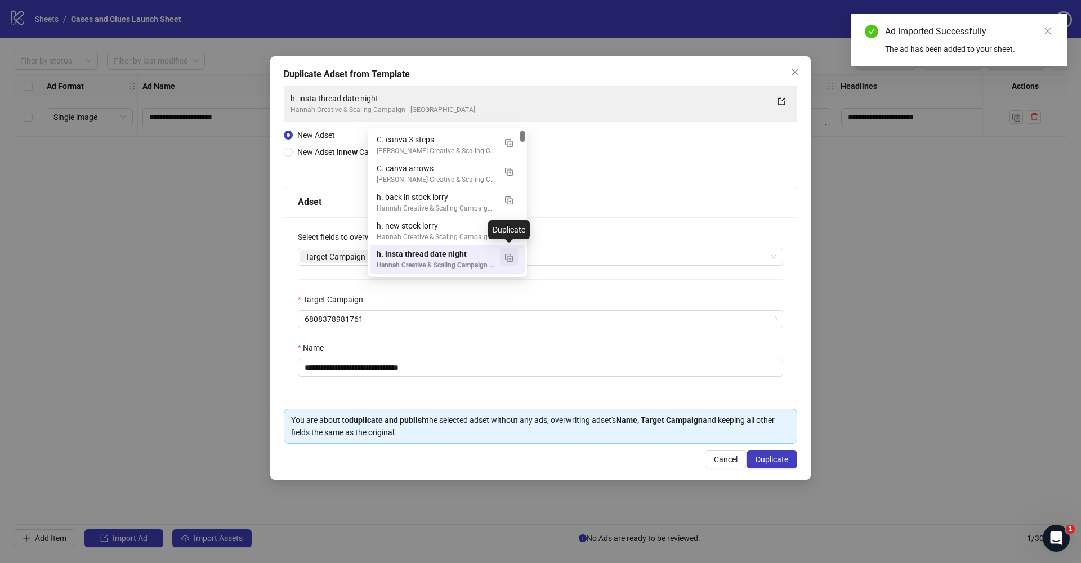 The image size is (1081, 563). I want to click on span: 1, so click(1070, 529).